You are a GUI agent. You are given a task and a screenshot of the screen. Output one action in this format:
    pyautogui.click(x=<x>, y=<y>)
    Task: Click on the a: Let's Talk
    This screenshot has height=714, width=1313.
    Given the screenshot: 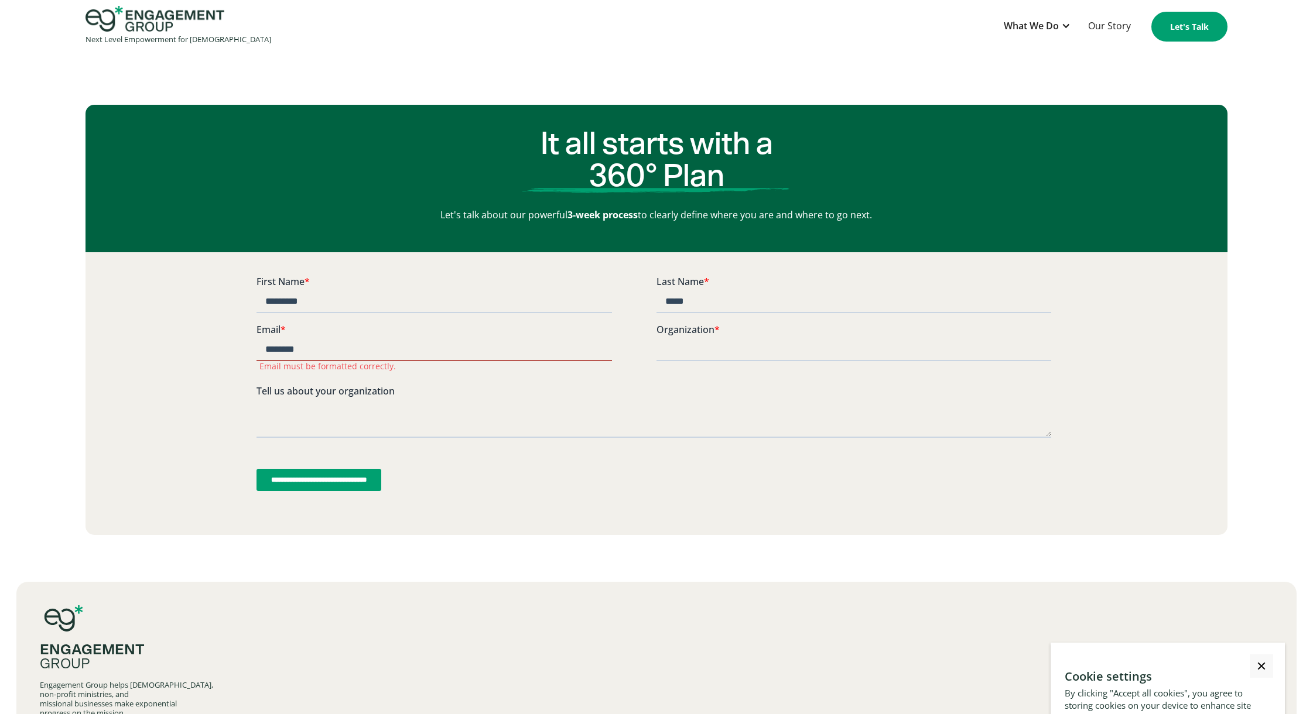 What is the action you would take?
    pyautogui.click(x=1189, y=26)
    